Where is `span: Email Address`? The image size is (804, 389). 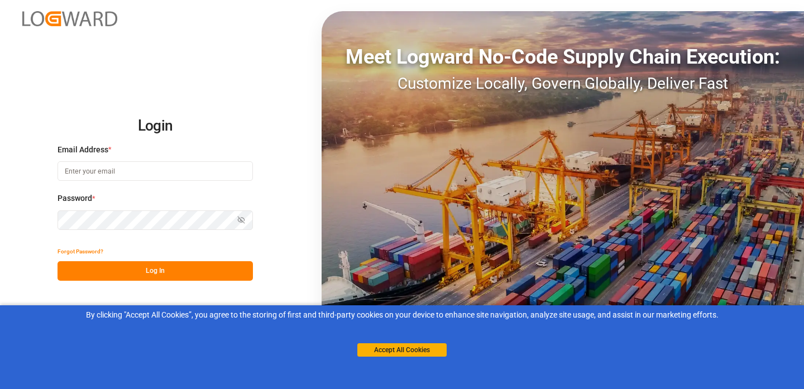
span: Email Address is located at coordinates (83, 150).